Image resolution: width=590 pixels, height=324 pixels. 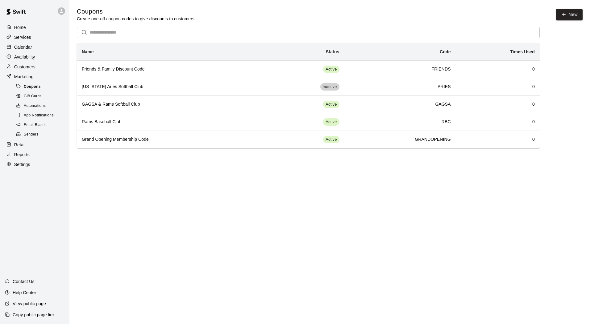 What do you see at coordinates (32, 87) in the screenshot?
I see `span: Coupons` at bounding box center [32, 87].